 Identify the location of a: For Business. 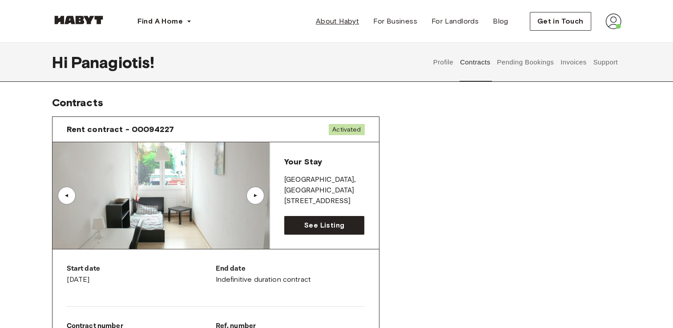
(395, 21).